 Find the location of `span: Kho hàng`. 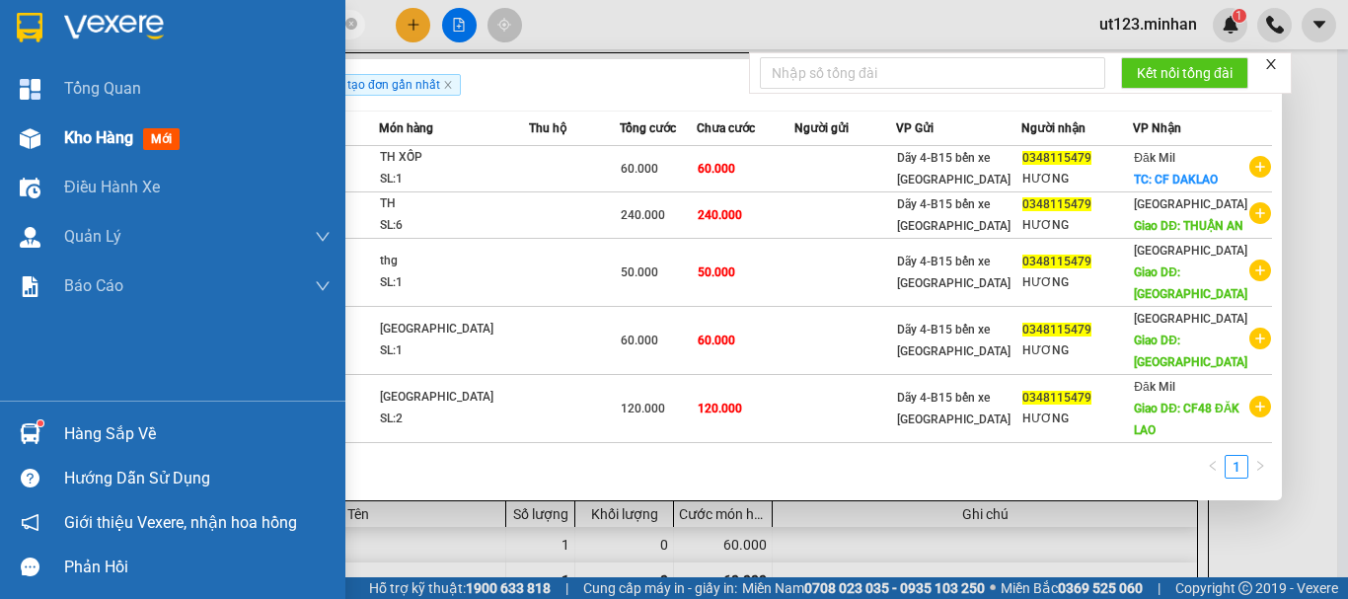

span: Kho hàng is located at coordinates (99, 137).